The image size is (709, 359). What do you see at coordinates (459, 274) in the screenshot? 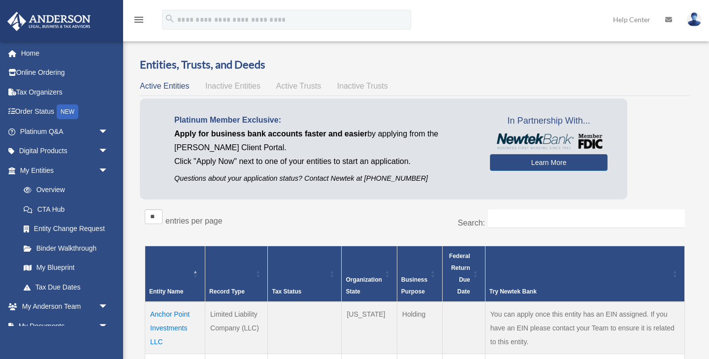
I see `span: Federal Return Due Date` at bounding box center [459, 274].